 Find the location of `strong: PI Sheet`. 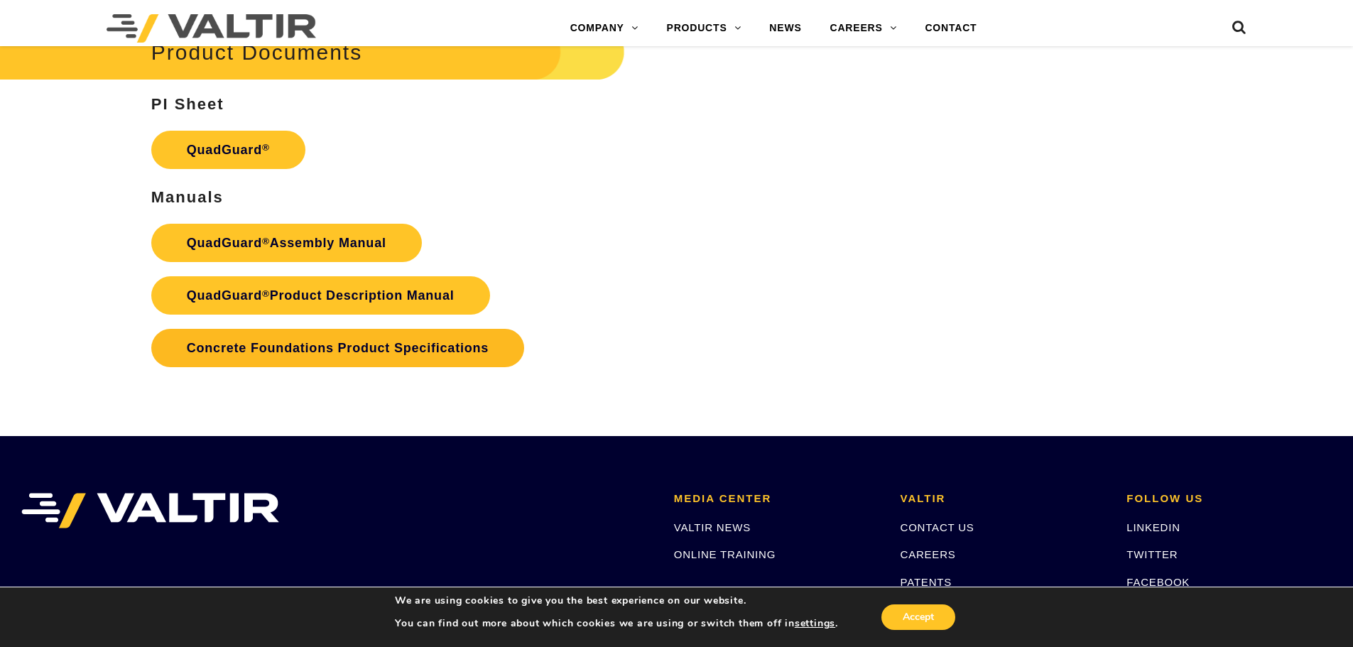

strong: PI Sheet is located at coordinates (188, 104).